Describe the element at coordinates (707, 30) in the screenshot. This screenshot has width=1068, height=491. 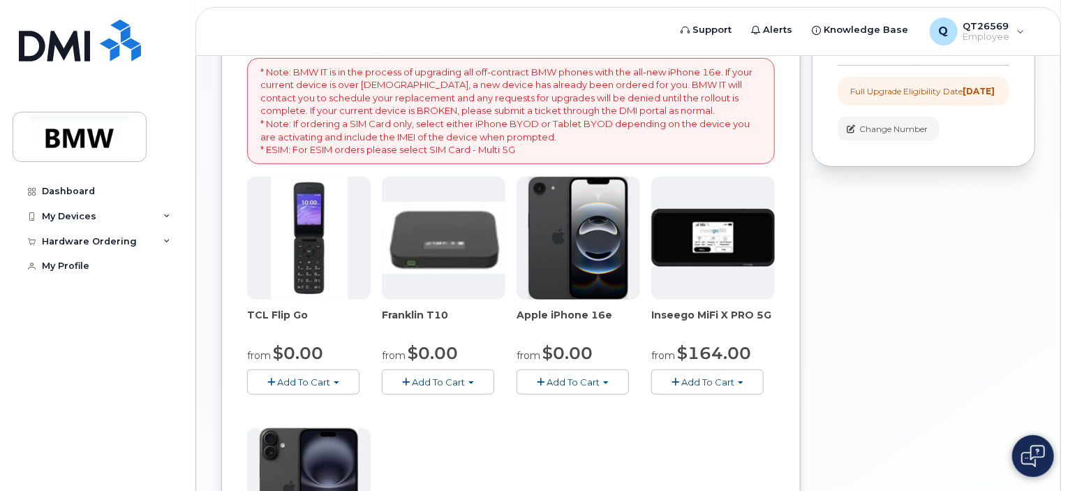
I see `a: Support` at that location.